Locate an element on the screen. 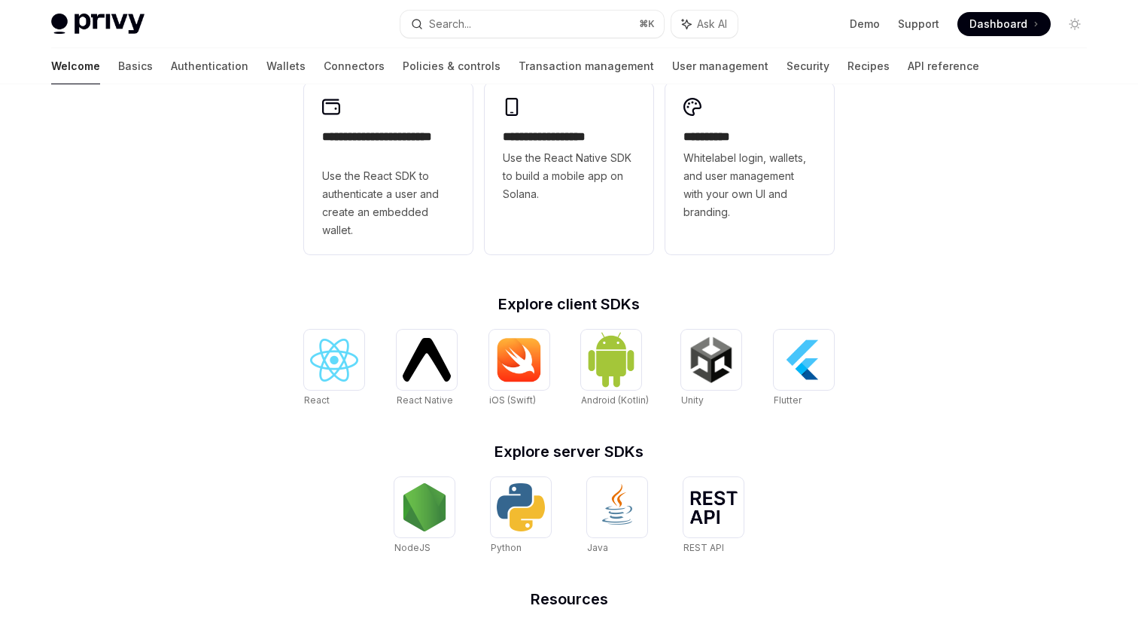 This screenshot has height=627, width=1138. span: ⌘ K is located at coordinates (646, 24).